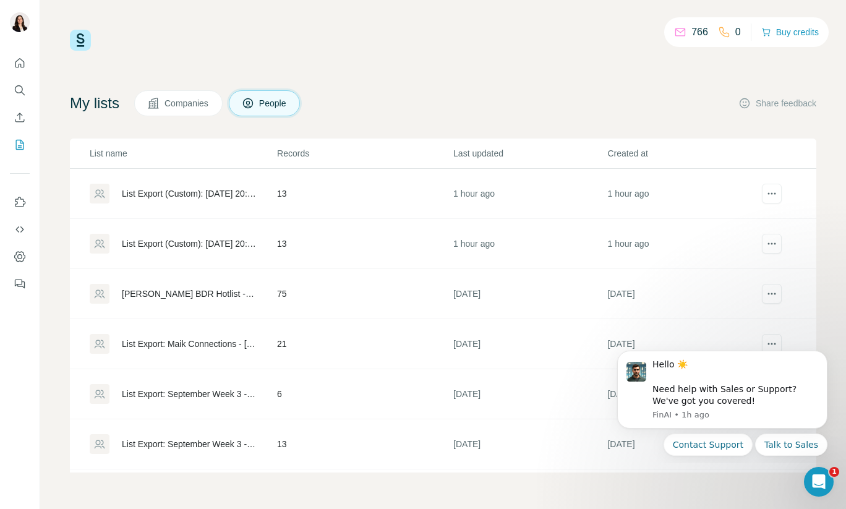 Image resolution: width=846 pixels, height=509 pixels. I want to click on div: Hello ☀️ ​ Need help with Sales or Support? We've got you covered!, so click(137, 43).